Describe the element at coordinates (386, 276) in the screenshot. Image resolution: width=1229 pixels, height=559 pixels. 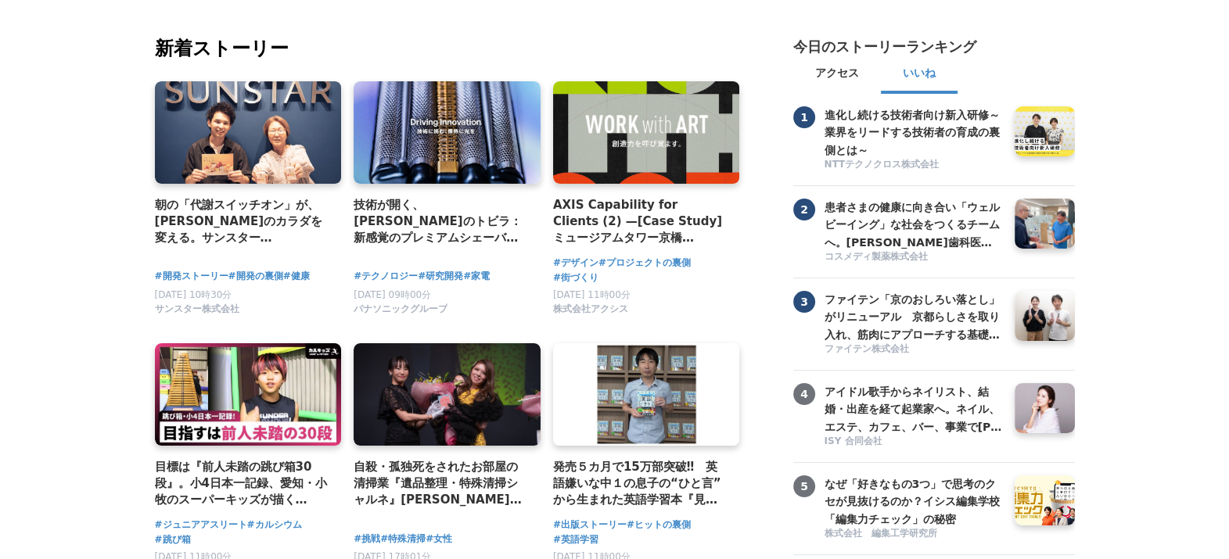
I see `a: #テクノロジー` at that location.